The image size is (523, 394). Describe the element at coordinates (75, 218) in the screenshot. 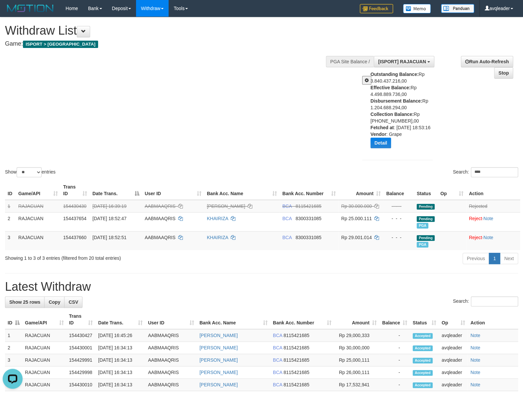

I see `span: 154437654` at that location.